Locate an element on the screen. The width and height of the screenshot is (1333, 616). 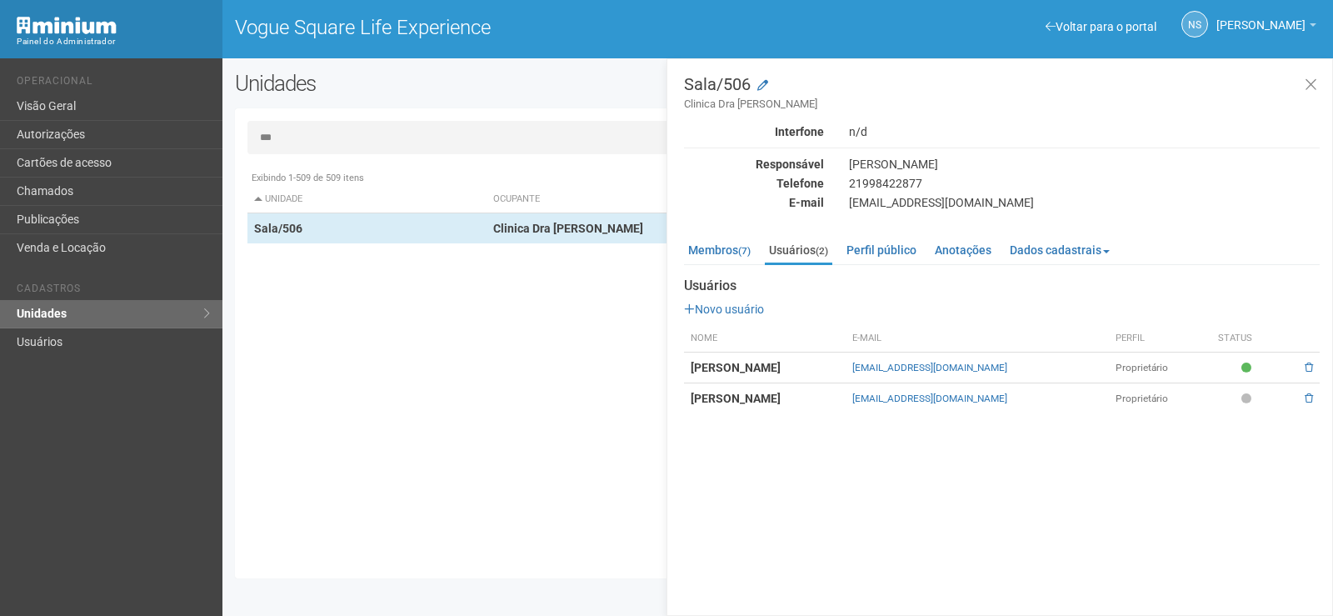
h2: Unidades is located at coordinates (454, 83).